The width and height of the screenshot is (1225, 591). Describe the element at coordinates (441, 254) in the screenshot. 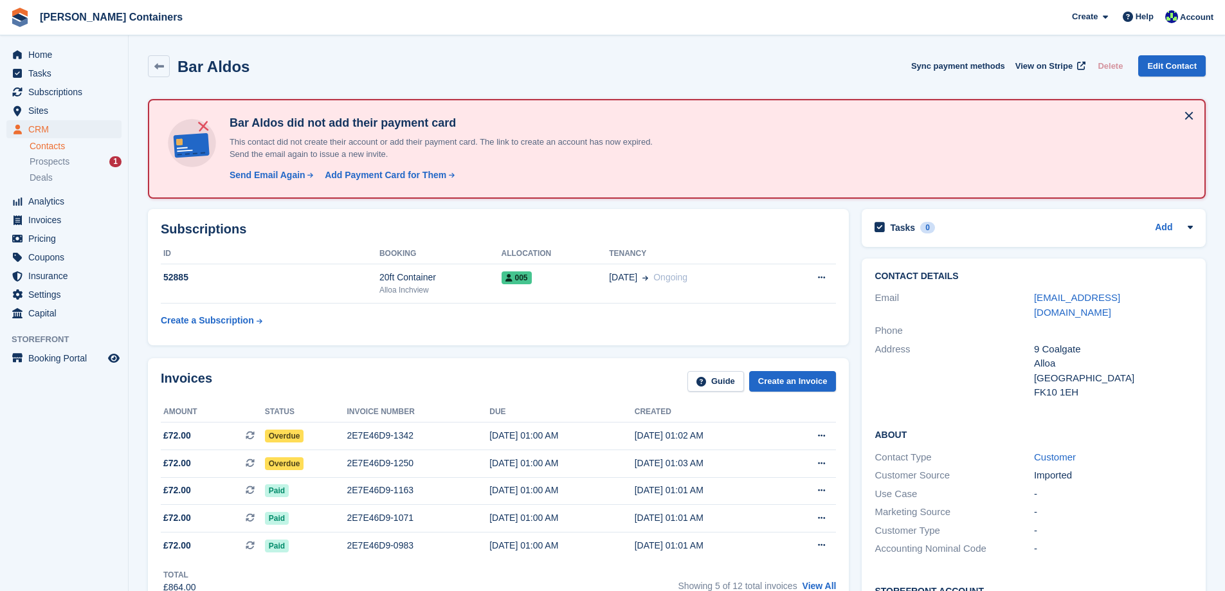

I see `th: Booking` at that location.